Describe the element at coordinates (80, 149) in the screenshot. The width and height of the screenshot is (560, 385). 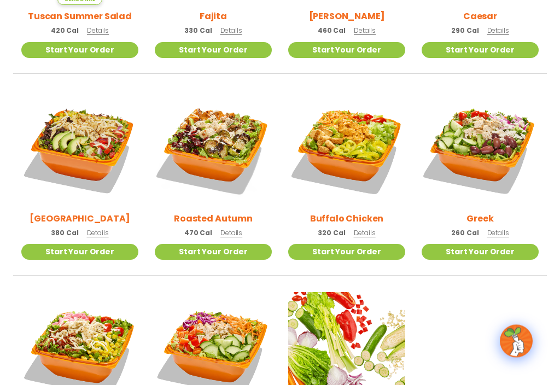
I see `img: Product photo for BBQ Ranch Salad` at that location.